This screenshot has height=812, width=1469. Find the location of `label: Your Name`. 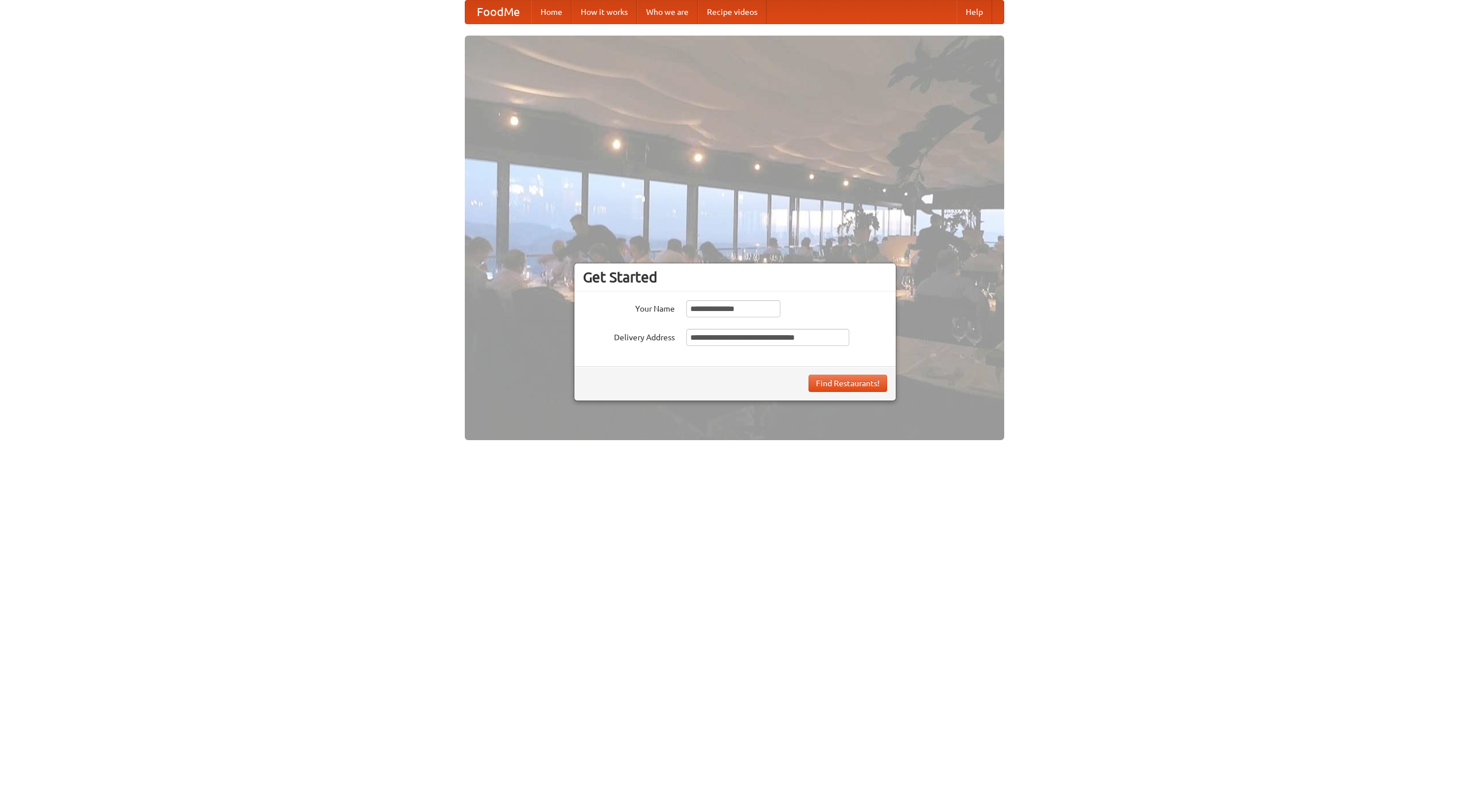

label: Your Name is located at coordinates (629, 307).